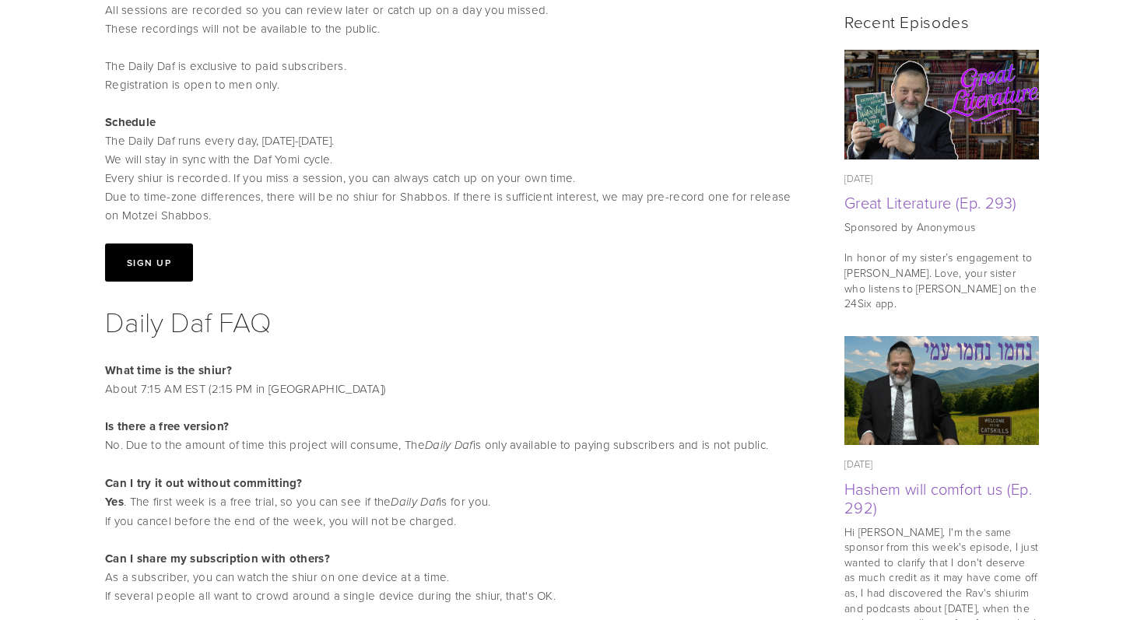 The width and height of the screenshot is (1144, 620). Describe the element at coordinates (942, 21) in the screenshot. I see `h2: Recent Episodes` at that location.